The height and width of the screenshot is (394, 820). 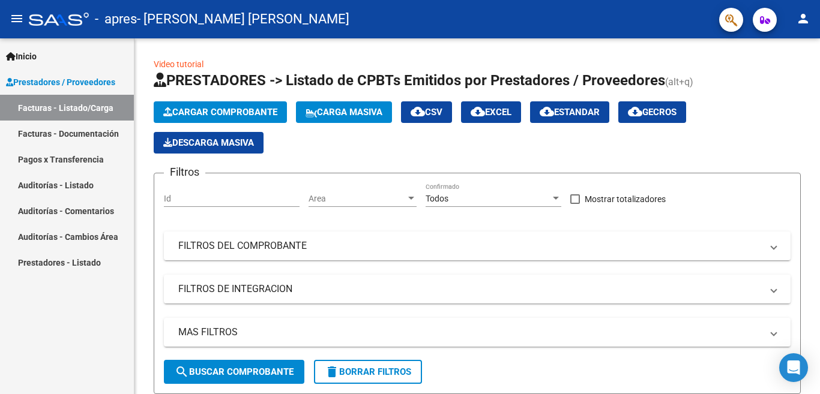 I want to click on span: Mostrar totalizadores, so click(x=625, y=199).